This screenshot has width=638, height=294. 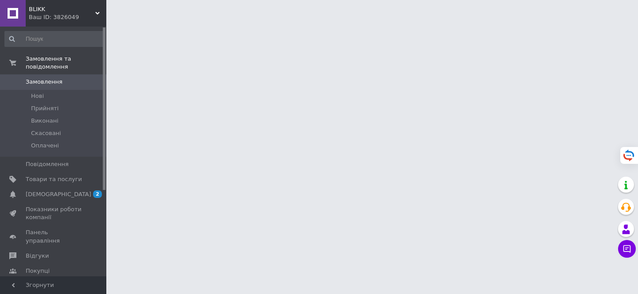 What do you see at coordinates (67, 17) in the screenshot?
I see `div: Ваш ID: 3826049` at bounding box center [67, 17].